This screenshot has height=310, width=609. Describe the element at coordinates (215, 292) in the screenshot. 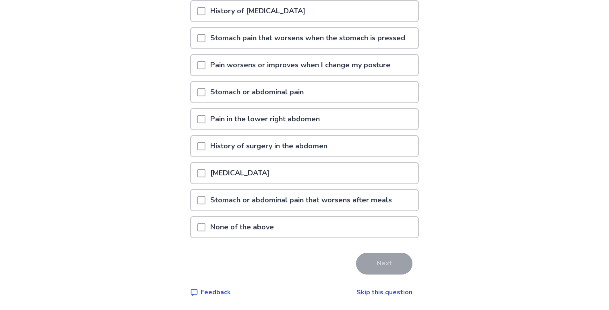

I see `p: Feedback` at that location.